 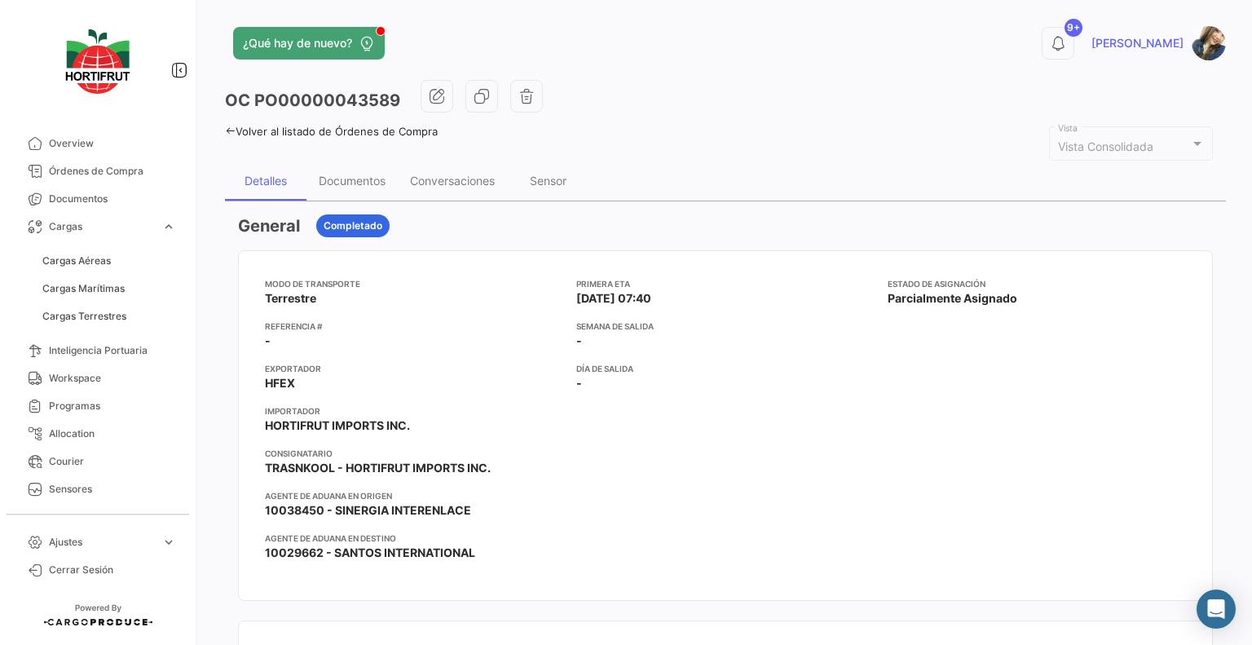 What do you see at coordinates (352, 180) in the screenshot?
I see `div: Documentos` at bounding box center [352, 180].